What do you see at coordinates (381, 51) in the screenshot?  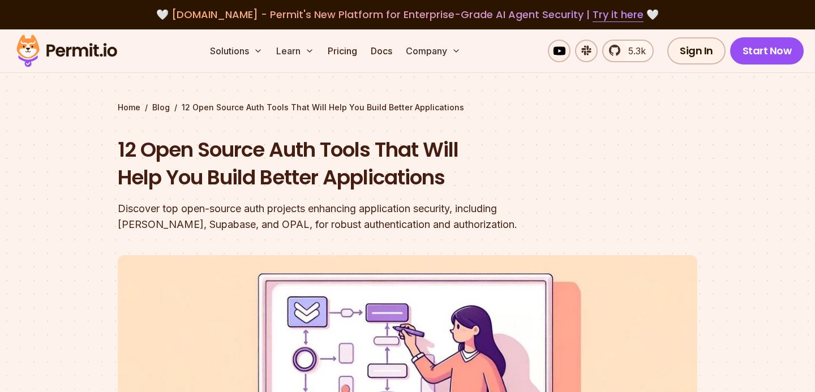 I see `a: Docs` at bounding box center [381, 51].